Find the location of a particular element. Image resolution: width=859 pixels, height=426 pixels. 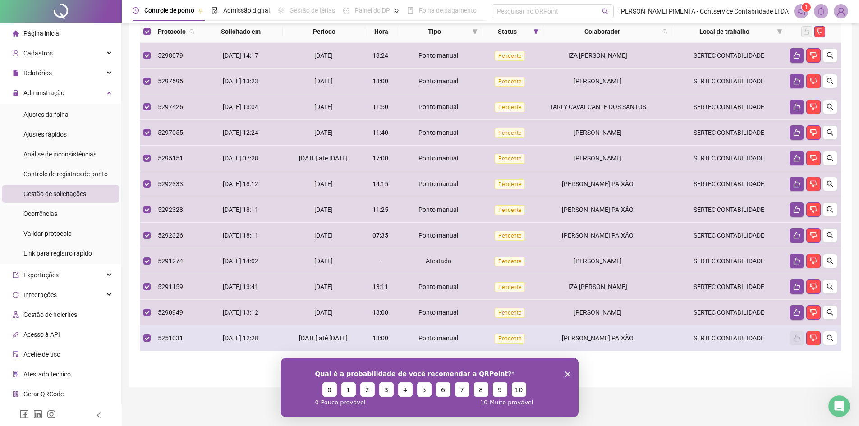

span: 1 is located at coordinates (806, 7).